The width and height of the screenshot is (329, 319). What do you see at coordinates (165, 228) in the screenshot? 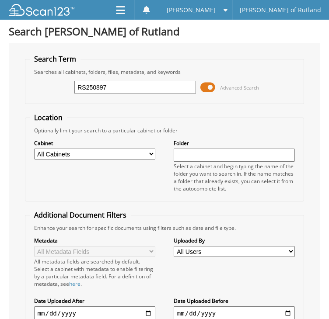
I see `div: Enhance your search for specific documents using filters such as date and file type.` at bounding box center [165, 228].